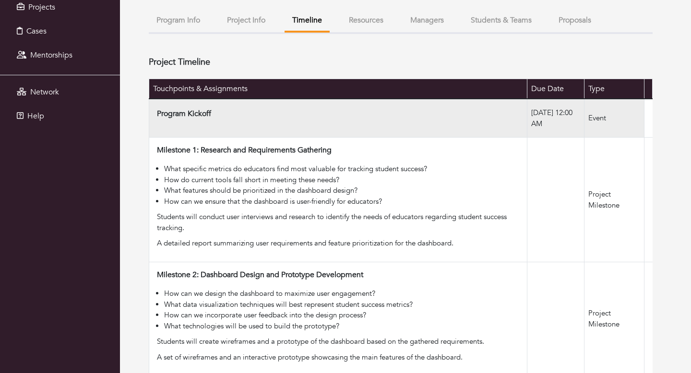 This screenshot has height=373, width=691. I want to click on button: Students & Teams, so click(501, 20).